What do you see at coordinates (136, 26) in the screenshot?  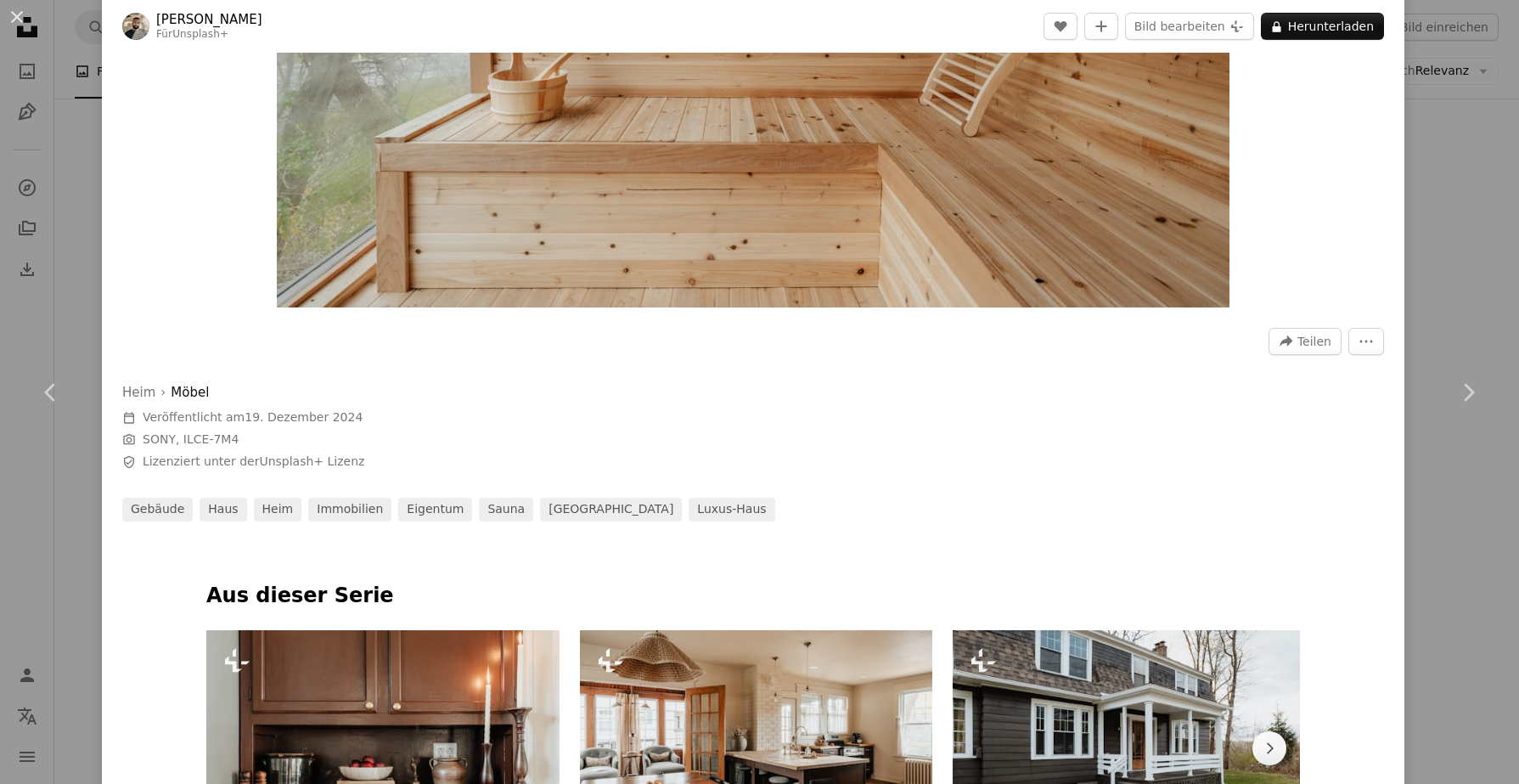 I see `img: Zum Profil von Clay Banks` at bounding box center [136, 26].